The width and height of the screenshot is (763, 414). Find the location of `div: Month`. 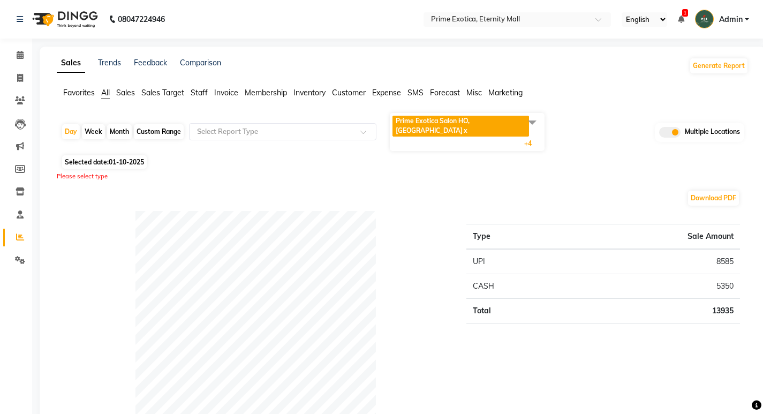

div: Month is located at coordinates (119, 132).